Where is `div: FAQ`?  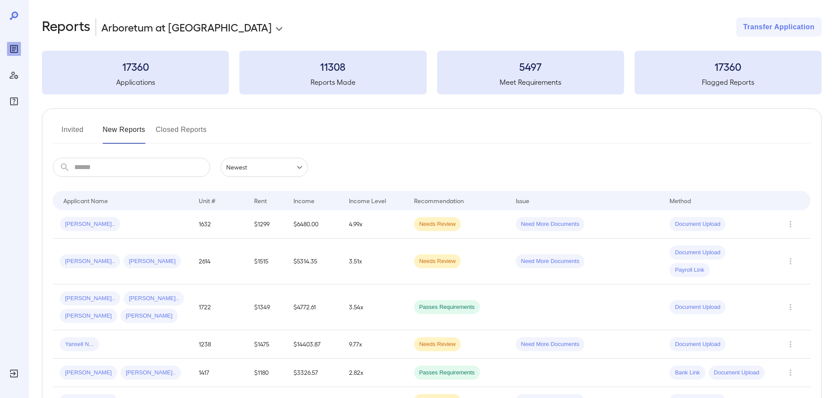
div: FAQ is located at coordinates (14, 101).